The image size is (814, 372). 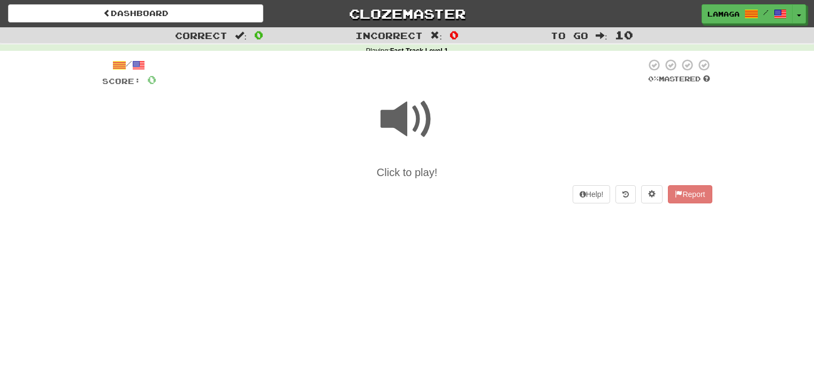 What do you see at coordinates (389, 35) in the screenshot?
I see `span: Incorrect` at bounding box center [389, 35].